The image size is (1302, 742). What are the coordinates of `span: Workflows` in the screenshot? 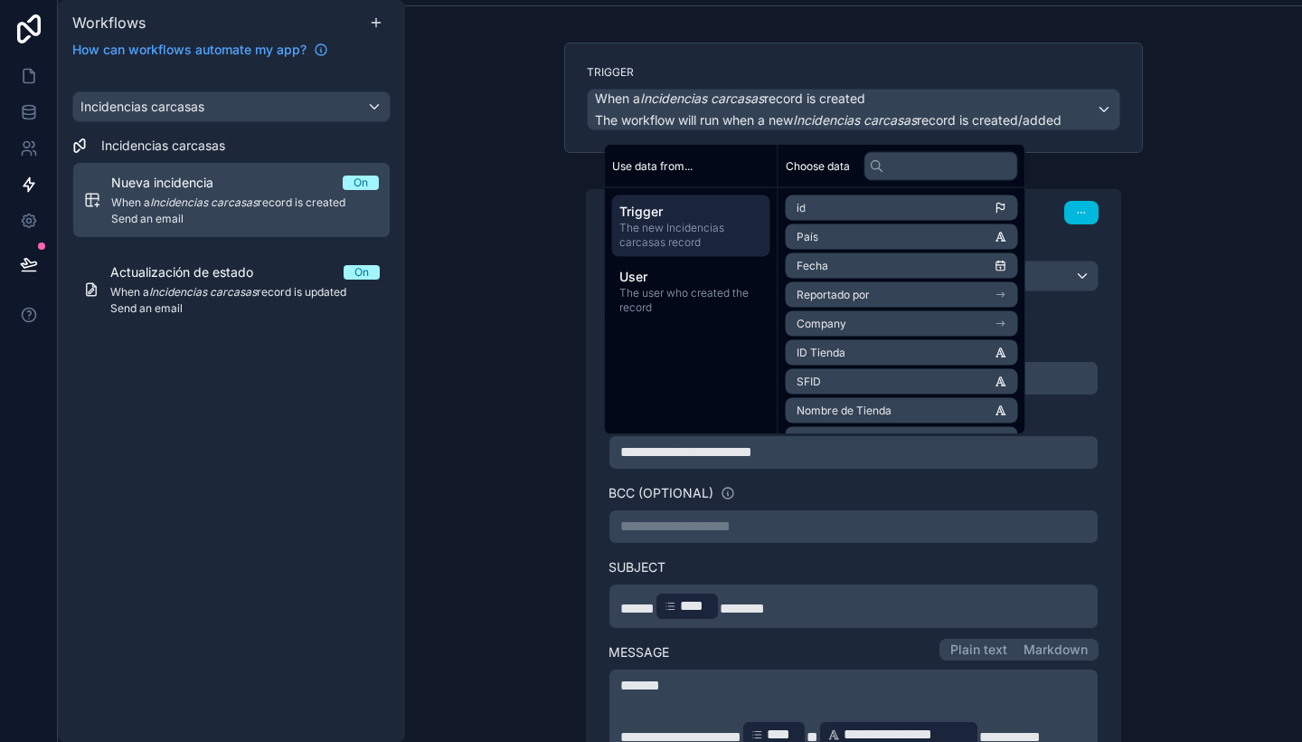 It's located at (109, 23).